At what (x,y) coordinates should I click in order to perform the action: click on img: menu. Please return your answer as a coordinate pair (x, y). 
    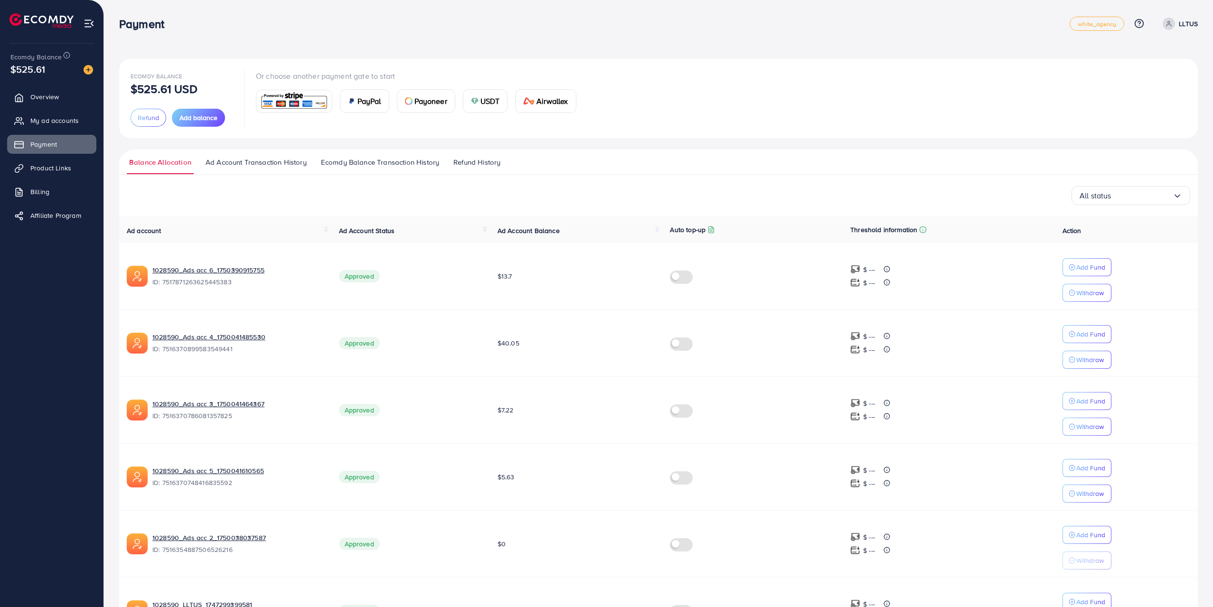
    Looking at the image, I should click on (89, 23).